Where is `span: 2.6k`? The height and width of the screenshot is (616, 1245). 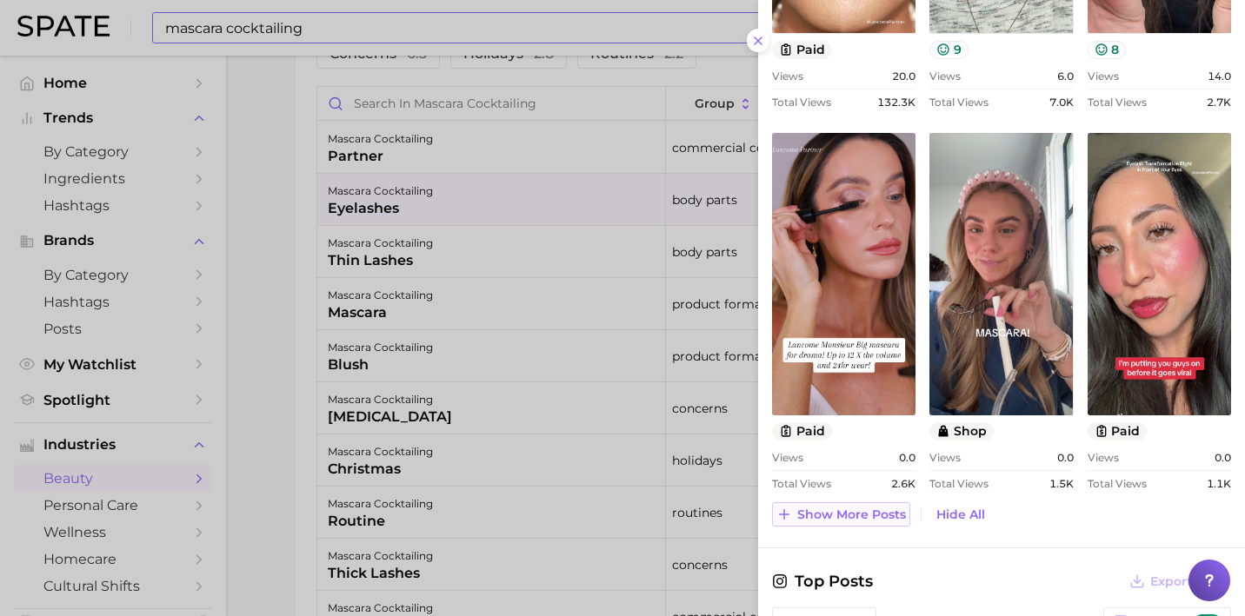
span: 2.6k is located at coordinates (903, 483).